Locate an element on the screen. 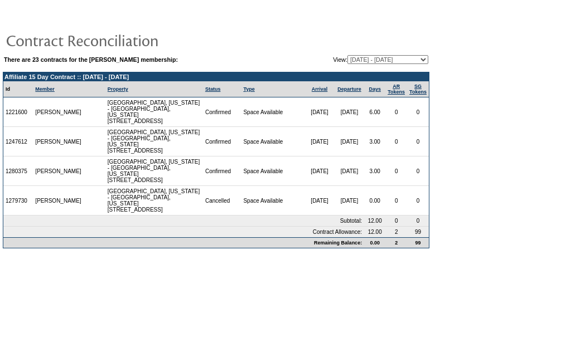 This screenshot has height=343, width=561. td: Contract Allowance: is located at coordinates (183, 232).